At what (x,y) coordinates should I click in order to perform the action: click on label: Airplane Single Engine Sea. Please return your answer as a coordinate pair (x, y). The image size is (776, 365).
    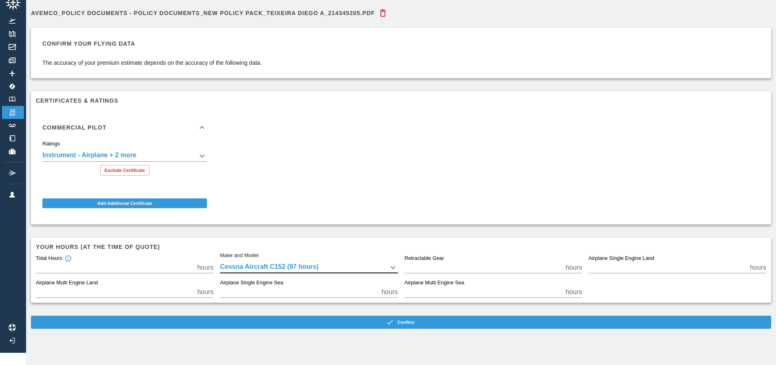
    Looking at the image, I should click on (251, 283).